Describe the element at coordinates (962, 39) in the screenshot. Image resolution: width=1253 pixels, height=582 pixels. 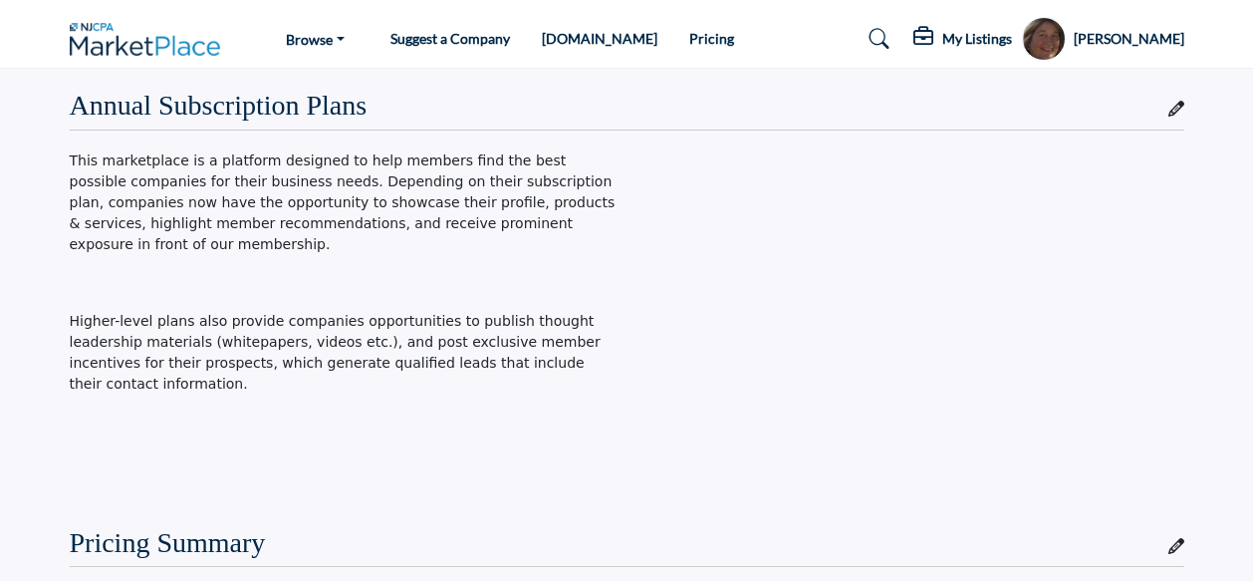
I see `div: My Listings` at that location.